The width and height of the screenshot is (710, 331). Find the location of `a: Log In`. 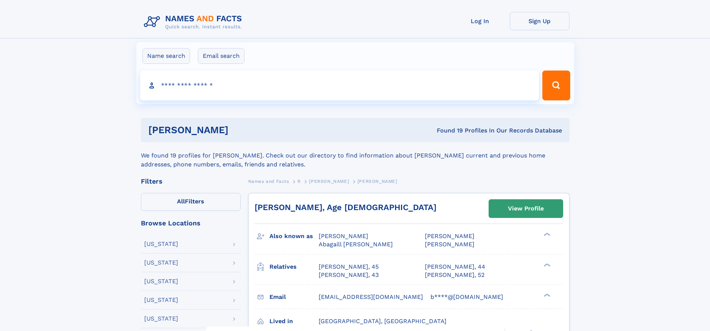

a: Log In is located at coordinates (480, 21).